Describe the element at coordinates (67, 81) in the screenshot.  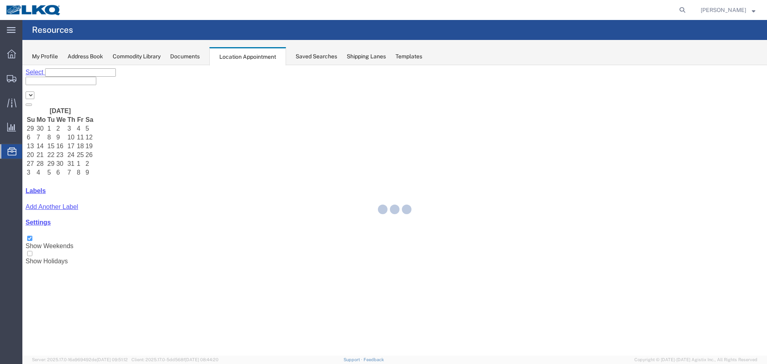
I see `td: 19` at that location.